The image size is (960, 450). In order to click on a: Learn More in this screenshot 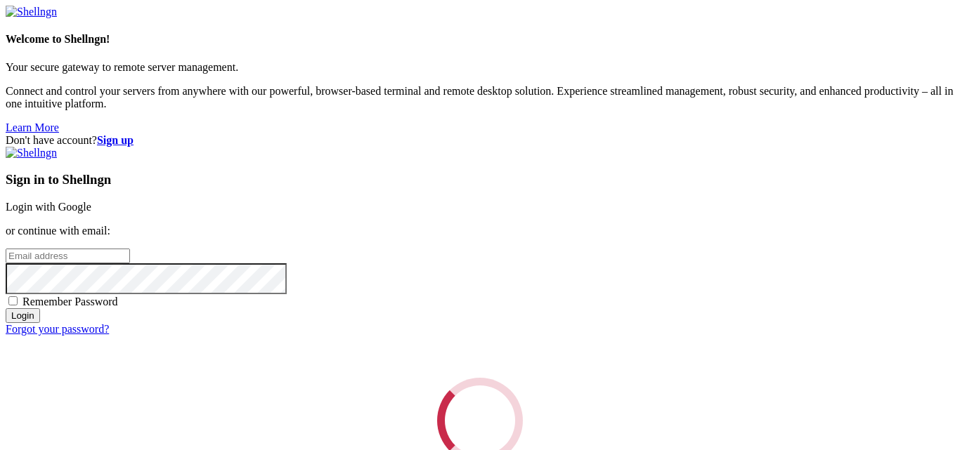, I will do `click(32, 127)`.